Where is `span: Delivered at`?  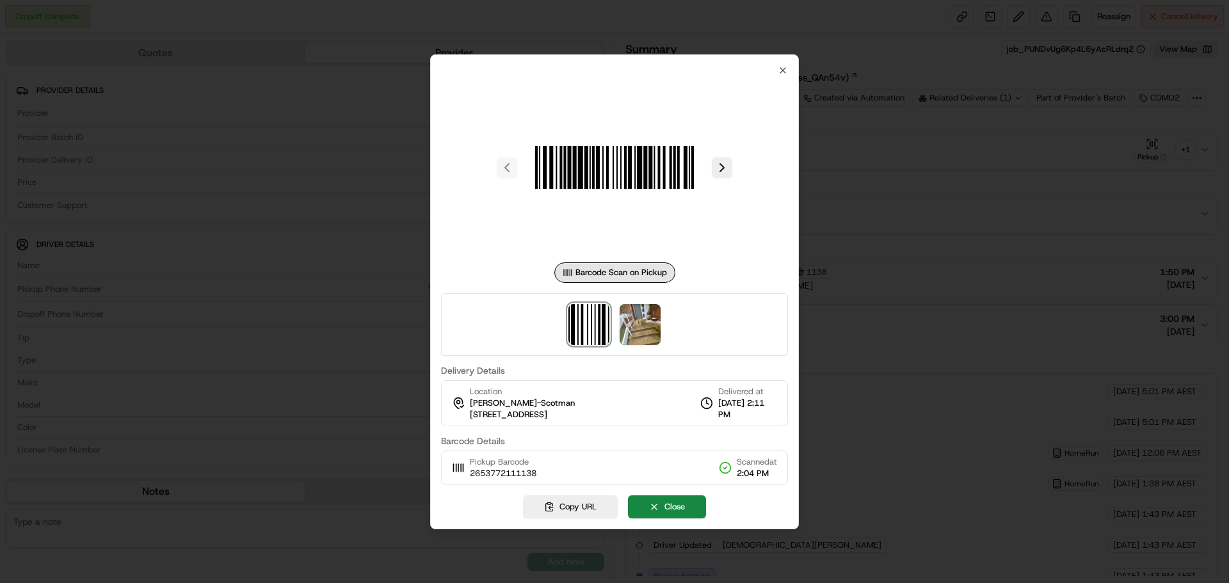 span: Delivered at is located at coordinates (748, 392).